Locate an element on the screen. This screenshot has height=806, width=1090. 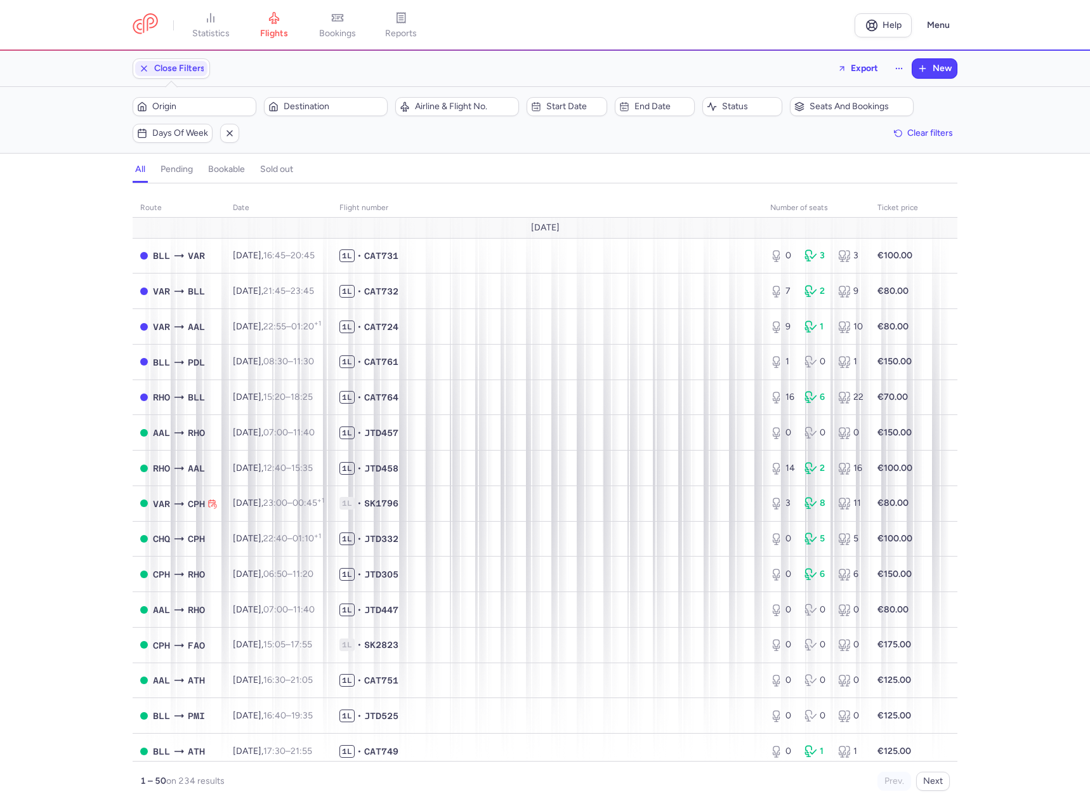
span: statistics is located at coordinates (211, 34).